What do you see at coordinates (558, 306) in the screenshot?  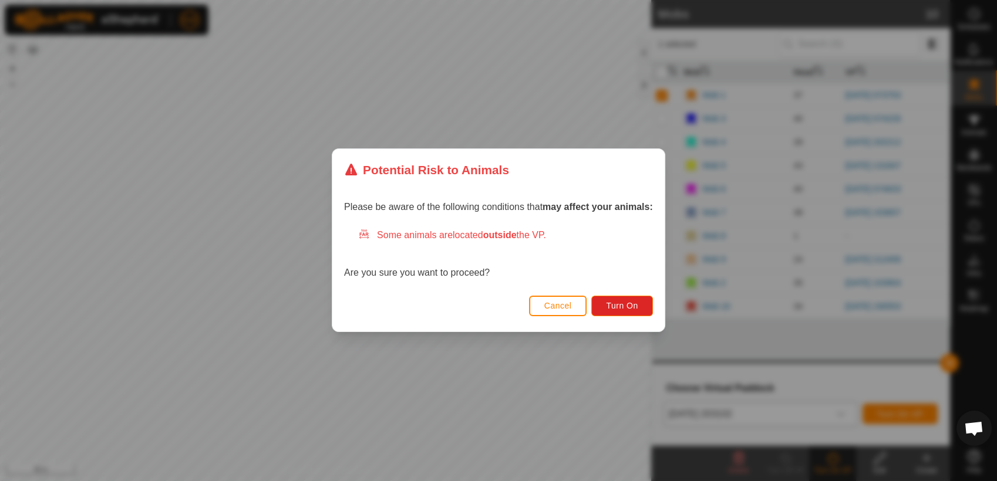 I see `button: Cancel` at bounding box center [558, 306].